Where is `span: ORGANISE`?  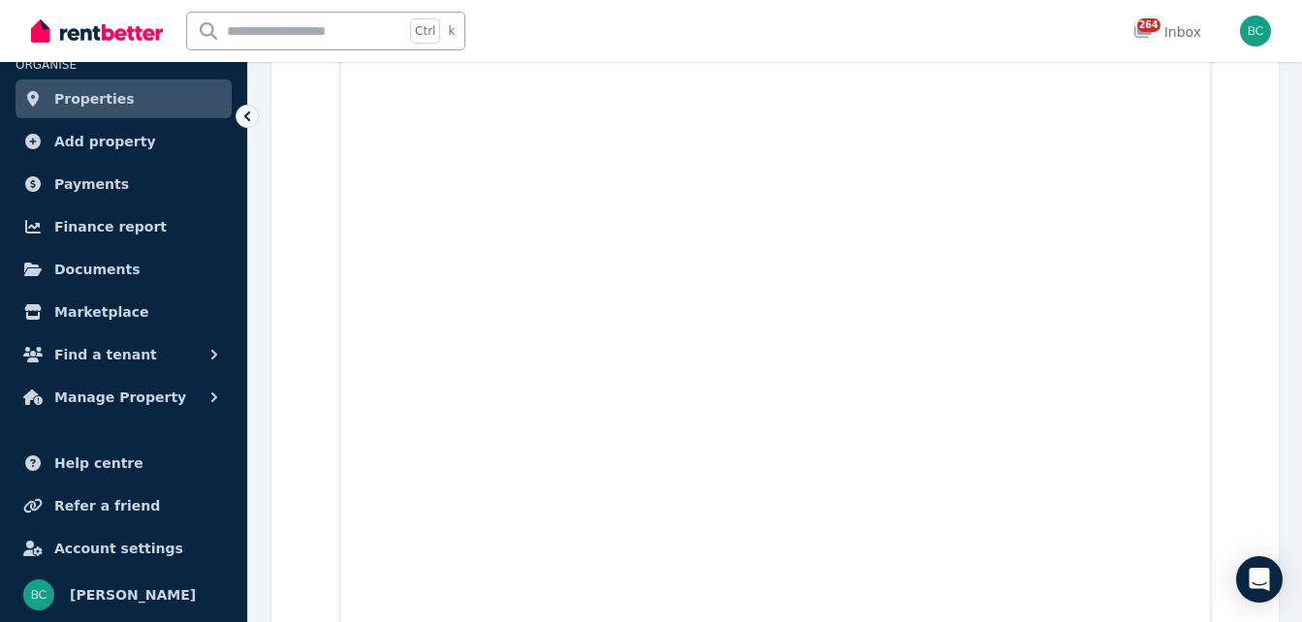
span: ORGANISE is located at coordinates (46, 65).